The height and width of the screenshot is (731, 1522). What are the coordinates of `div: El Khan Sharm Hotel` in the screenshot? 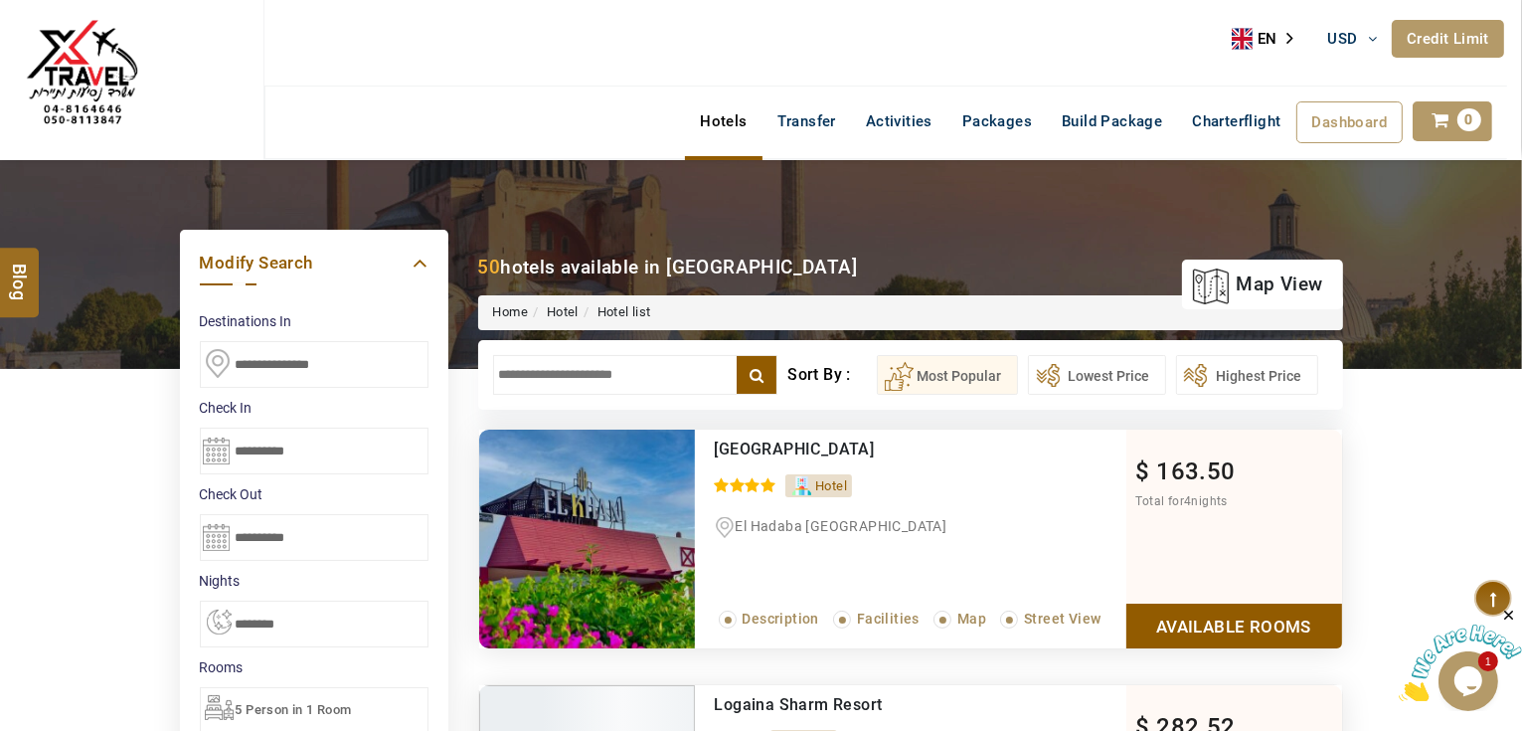 It's located at (879, 449).